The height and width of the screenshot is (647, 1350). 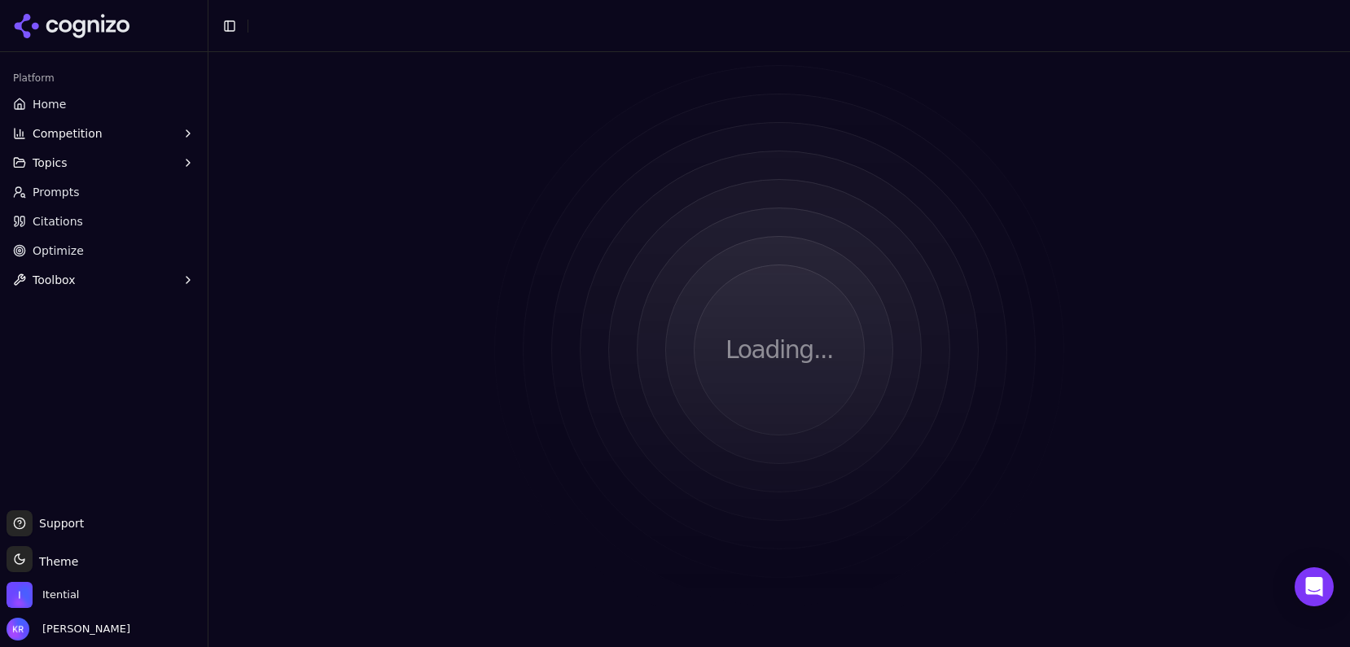 I want to click on a: Optimize, so click(x=103, y=251).